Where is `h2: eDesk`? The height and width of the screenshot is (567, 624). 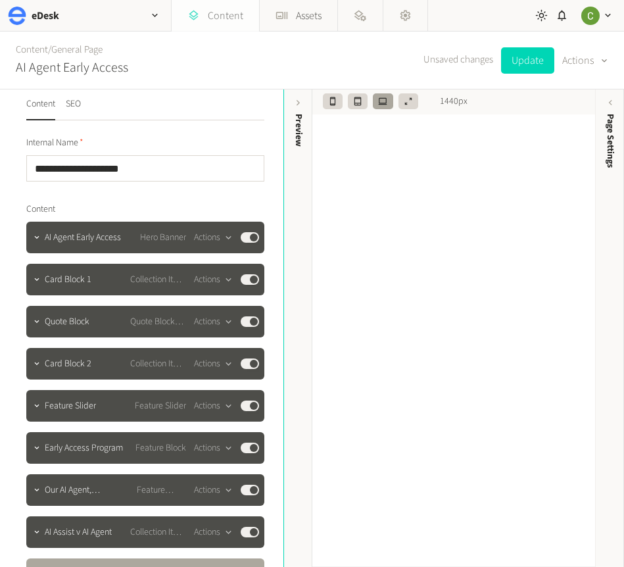 h2: eDesk is located at coordinates (45, 16).